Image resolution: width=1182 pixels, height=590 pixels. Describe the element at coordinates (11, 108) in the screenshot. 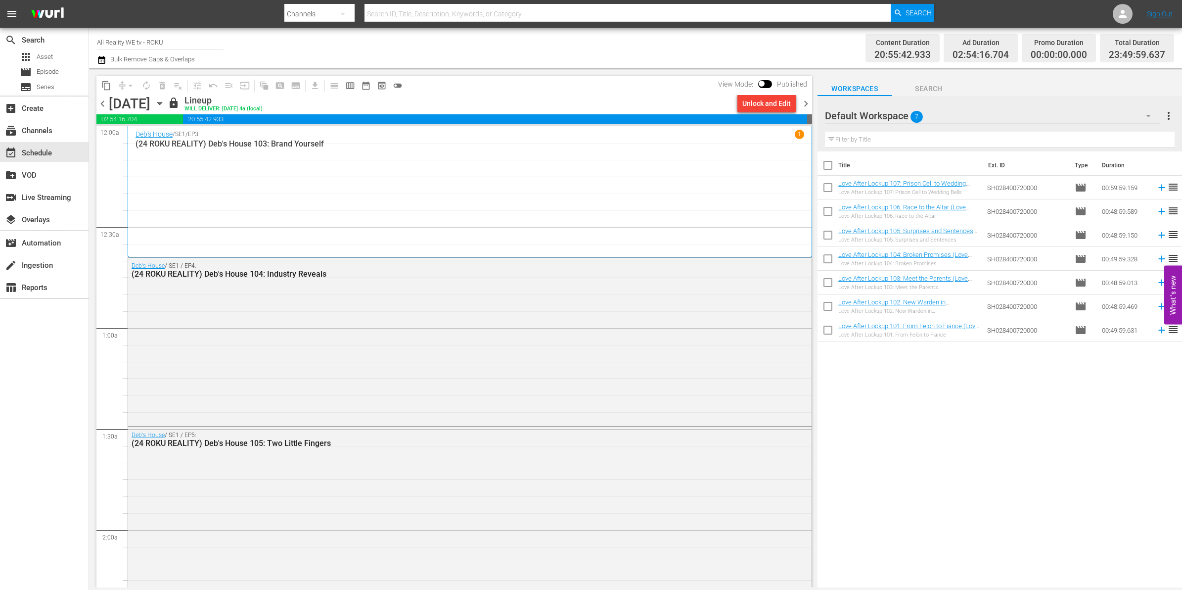

I see `span: Create` at that location.